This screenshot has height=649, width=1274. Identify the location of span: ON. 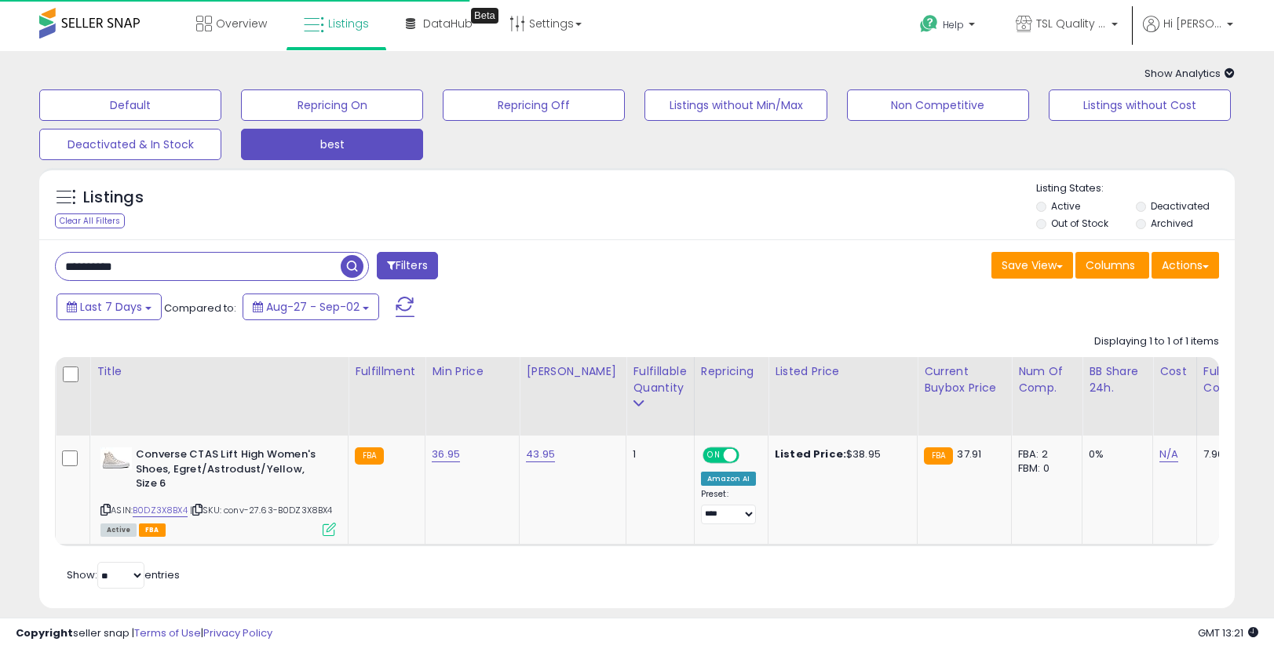
(714, 455).